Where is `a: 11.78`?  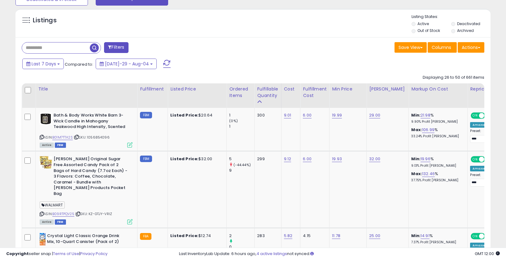 a: 11.78 is located at coordinates (336, 236).